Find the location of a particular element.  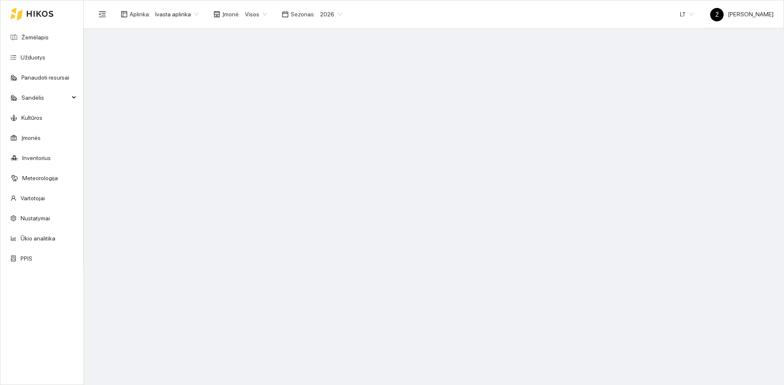

a: Žemėlapis is located at coordinates (35, 37).